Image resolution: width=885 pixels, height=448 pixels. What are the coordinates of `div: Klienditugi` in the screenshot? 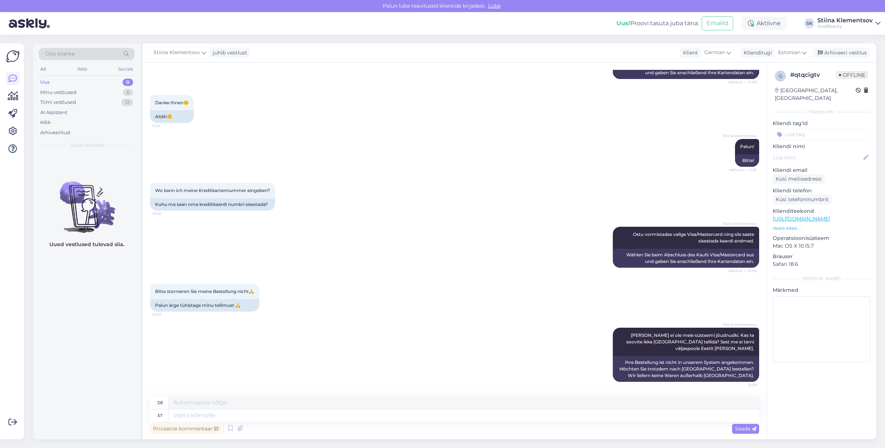 It's located at (757, 53).